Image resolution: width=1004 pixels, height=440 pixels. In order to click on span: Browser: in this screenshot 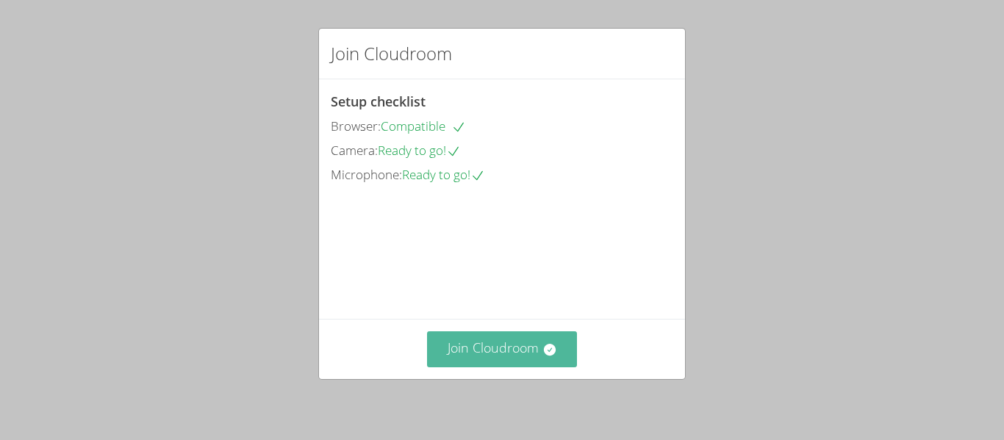, I will do `click(356, 126)`.